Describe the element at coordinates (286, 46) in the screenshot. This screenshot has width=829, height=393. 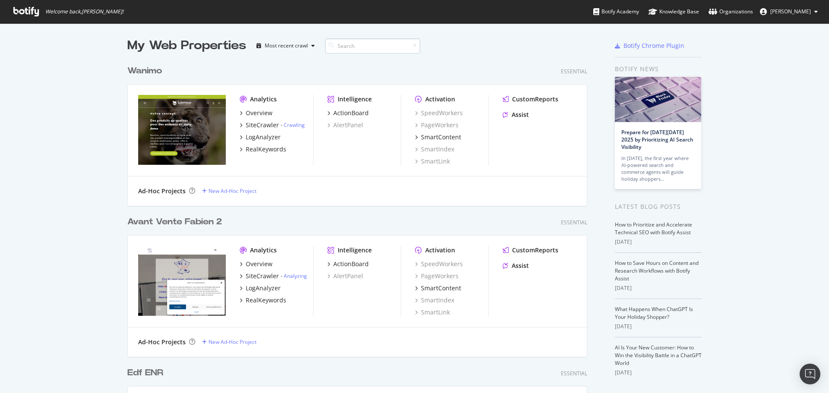
I see `div: Most recent crawl` at that location.